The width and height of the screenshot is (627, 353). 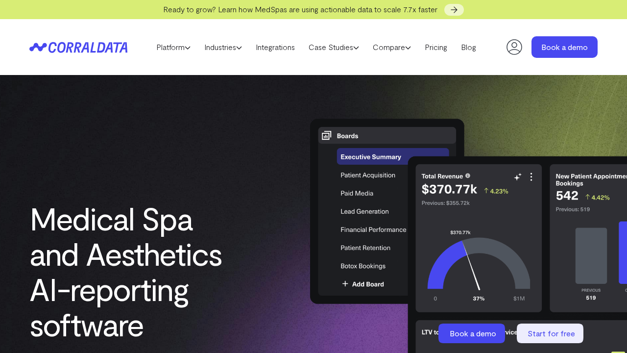 What do you see at coordinates (551, 333) in the screenshot?
I see `a: Start for free` at bounding box center [551, 333].